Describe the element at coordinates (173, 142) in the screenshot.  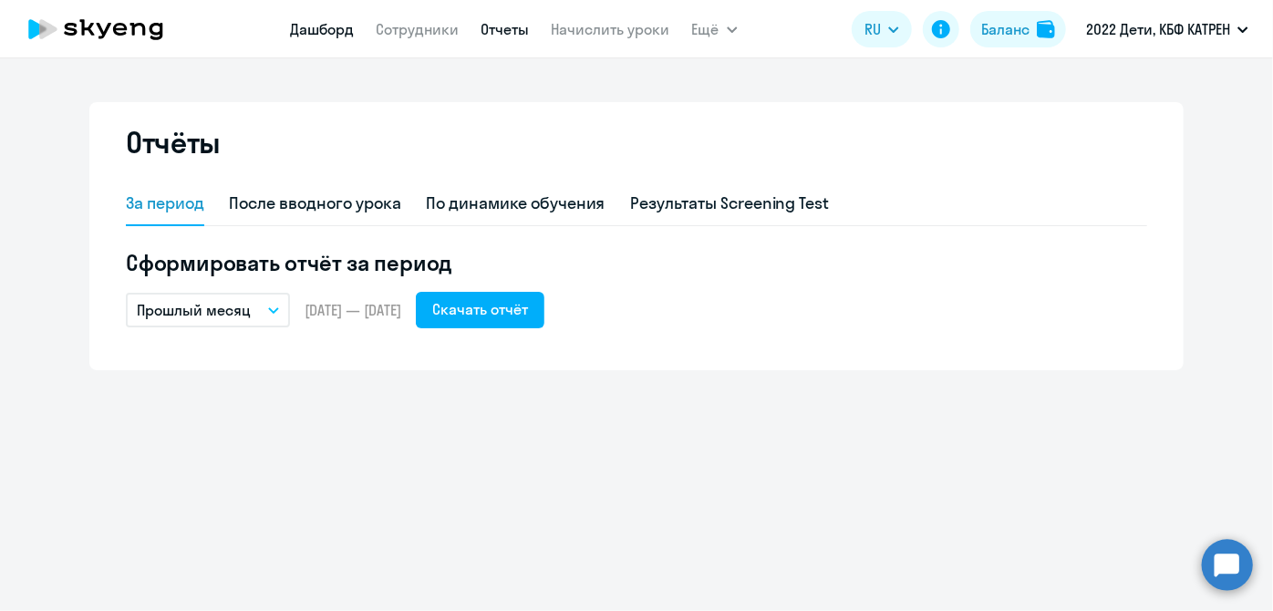
I see `h2: Отчёты` at that location.